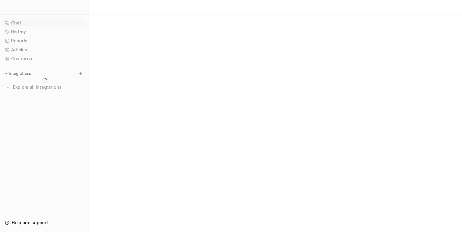 This screenshot has height=232, width=462. I want to click on a: Customize, so click(44, 59).